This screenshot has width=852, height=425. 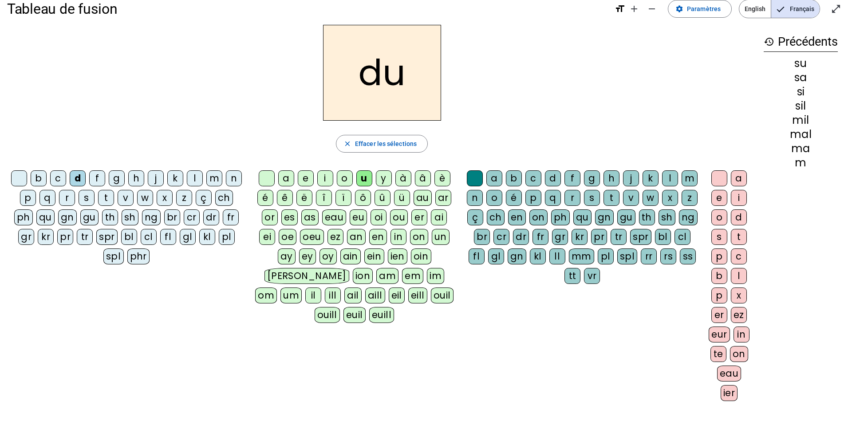 I want to click on div: y, so click(x=384, y=178).